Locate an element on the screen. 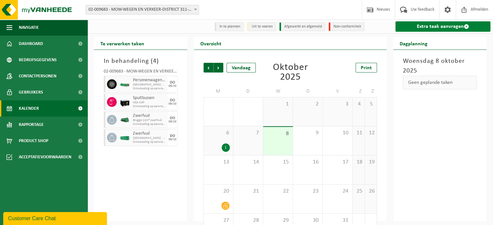 The image size is (493, 225). span: 3 is located at coordinates (338, 104).